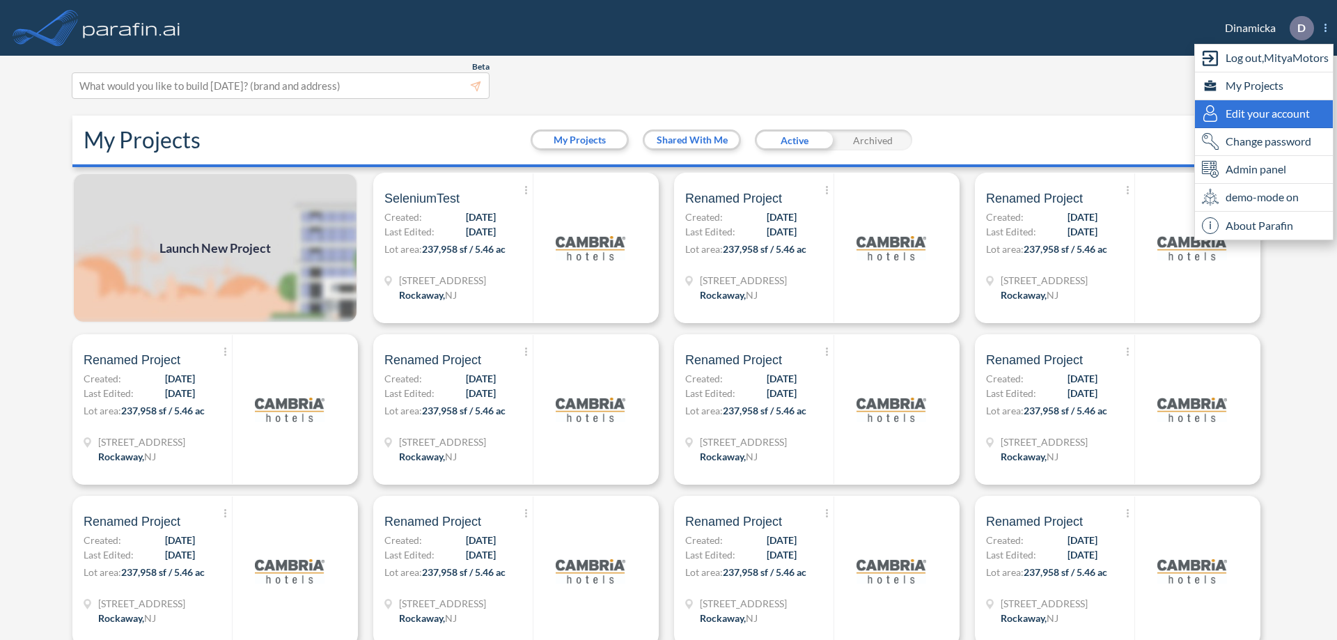 The image size is (1337, 640). I want to click on span: Beta, so click(480, 67).